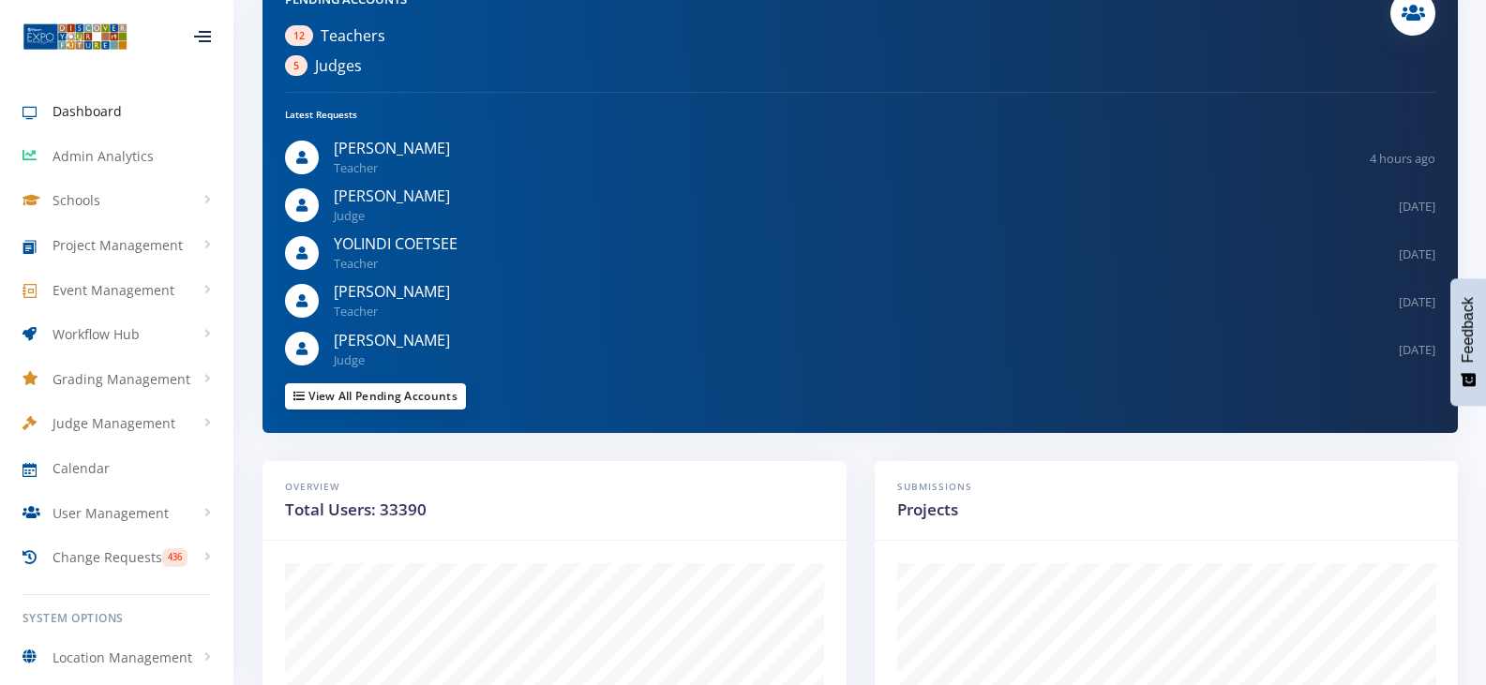 Image resolution: width=1486 pixels, height=685 pixels. Describe the element at coordinates (81, 468) in the screenshot. I see `span: Calendar` at that location.